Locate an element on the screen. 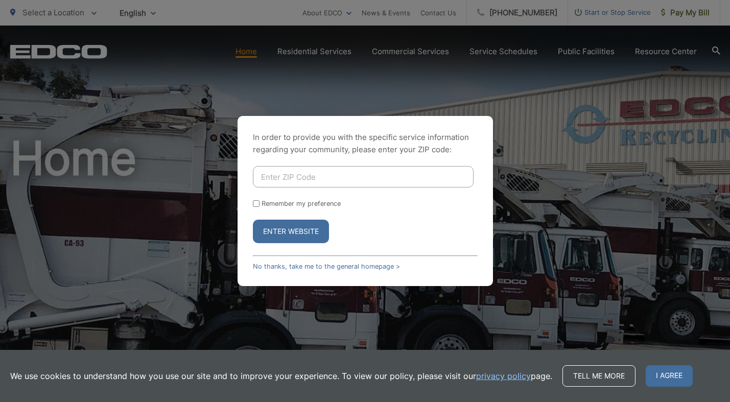 Image resolution: width=730 pixels, height=402 pixels. input: Enter ZIP Code is located at coordinates (363, 177).